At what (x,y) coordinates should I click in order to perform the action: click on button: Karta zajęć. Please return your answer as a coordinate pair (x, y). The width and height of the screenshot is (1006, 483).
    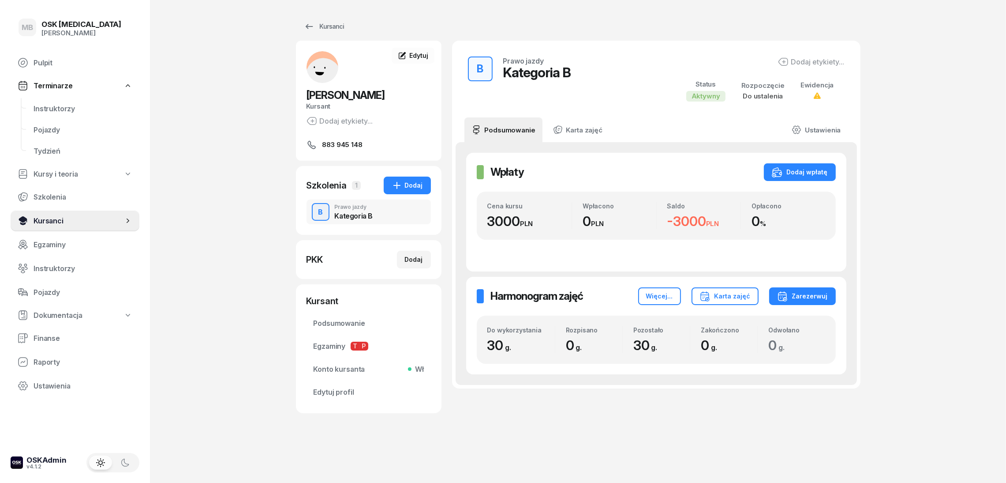
    Looking at the image, I should click on (725, 296).